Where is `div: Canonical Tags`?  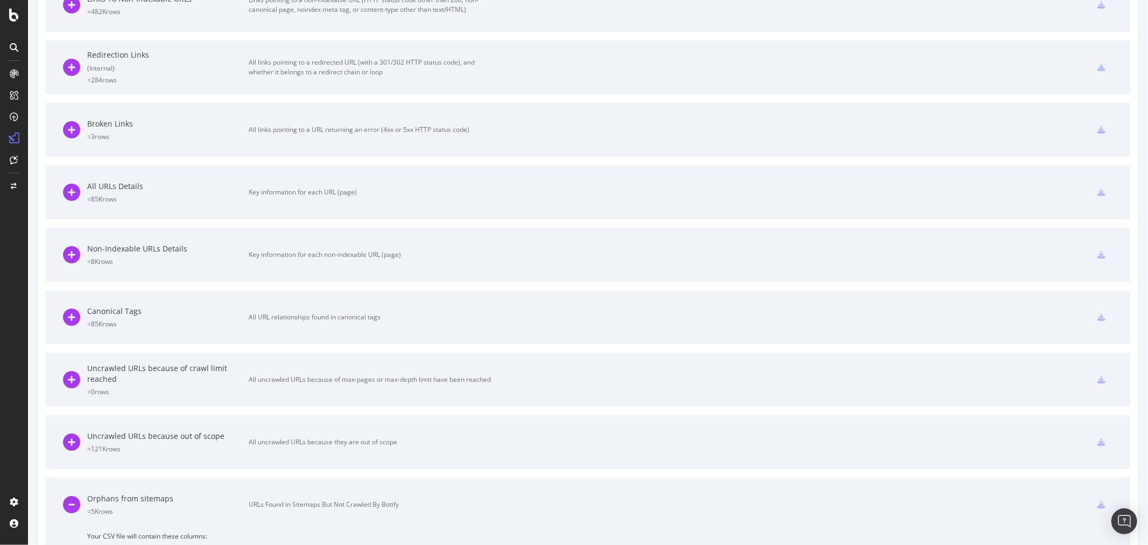 div: Canonical Tags is located at coordinates (168, 311).